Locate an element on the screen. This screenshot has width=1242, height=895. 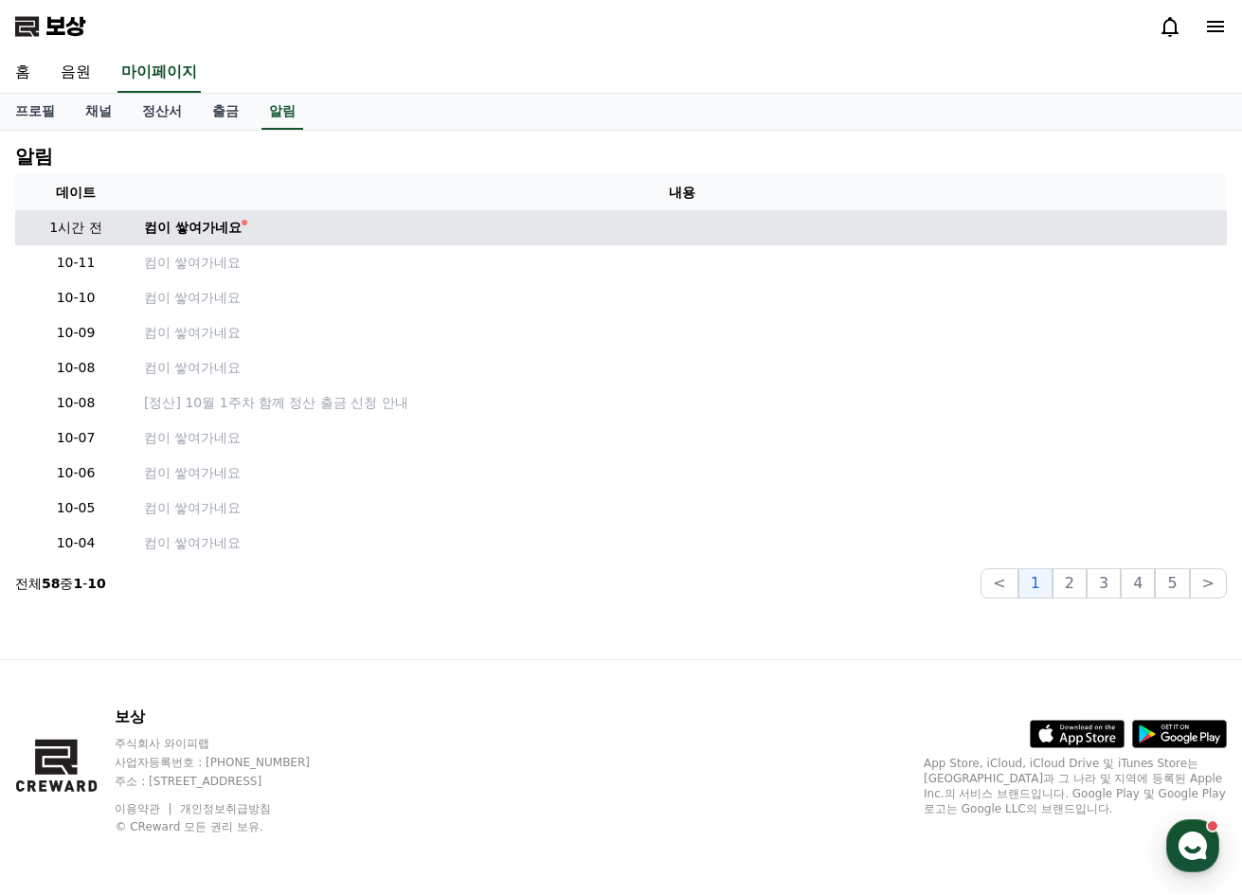
font: 2 is located at coordinates (1069, 582).